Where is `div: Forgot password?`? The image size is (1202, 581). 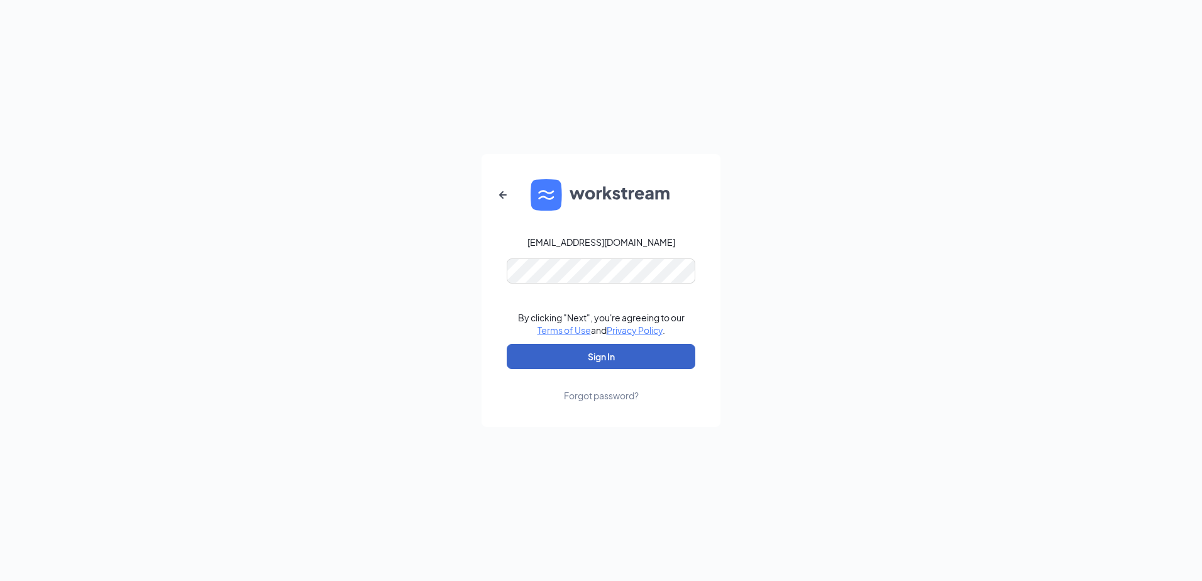
div: Forgot password? is located at coordinates (601, 396).